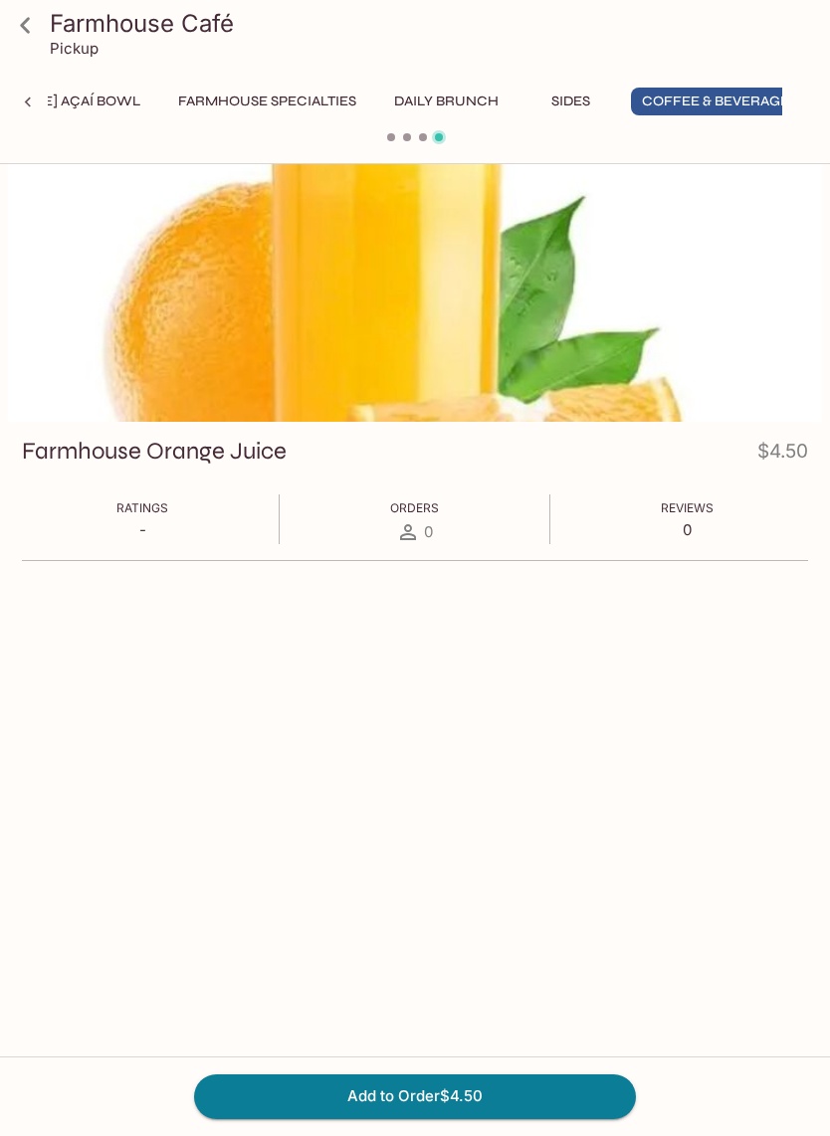  What do you see at coordinates (267, 101) in the screenshot?
I see `button: Farmhouse Specialties` at bounding box center [267, 101].